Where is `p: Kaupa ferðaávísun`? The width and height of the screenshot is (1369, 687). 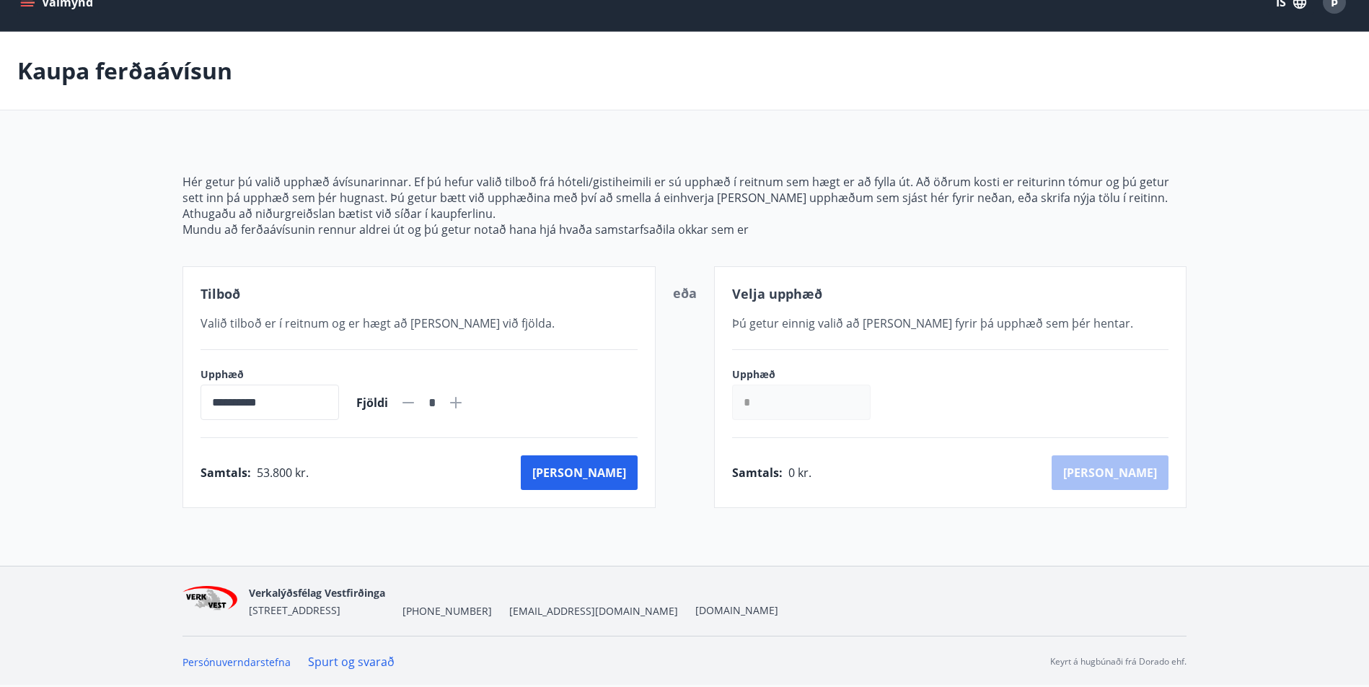 p: Kaupa ferðaávísun is located at coordinates (125, 71).